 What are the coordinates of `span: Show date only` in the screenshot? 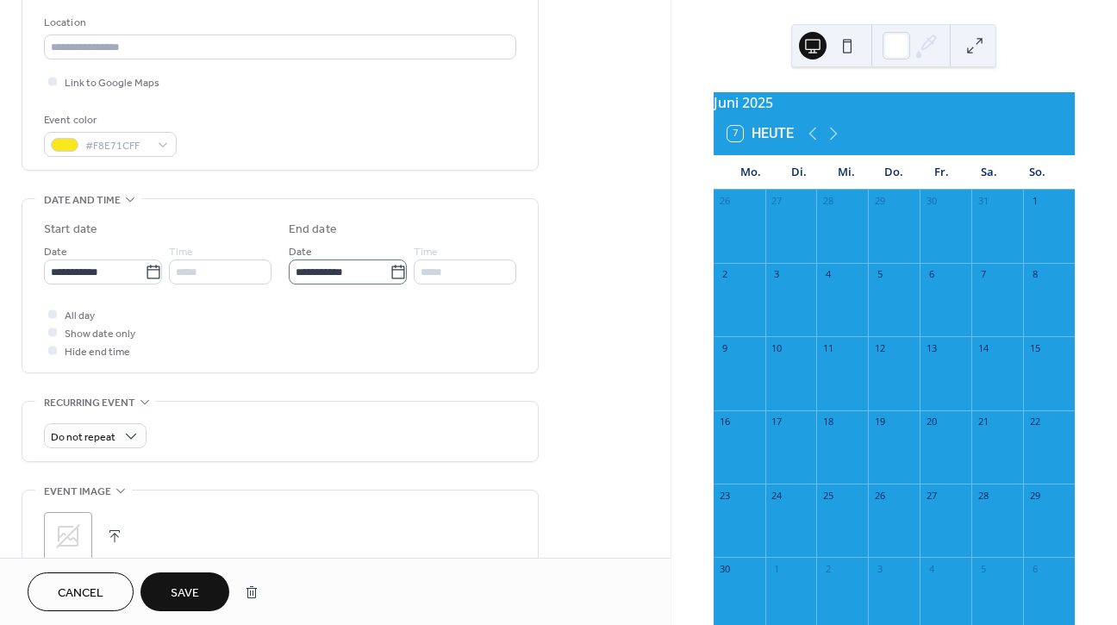 It's located at (100, 334).